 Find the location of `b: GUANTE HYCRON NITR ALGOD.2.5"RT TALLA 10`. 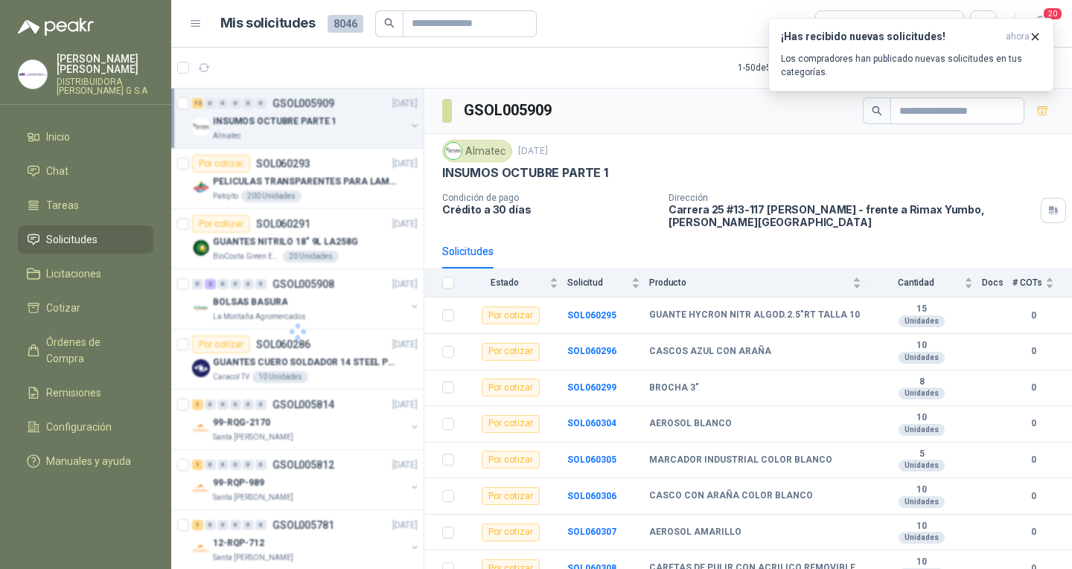

b: GUANTE HYCRON NITR ALGOD.2.5"RT TALLA 10 is located at coordinates (754, 316).